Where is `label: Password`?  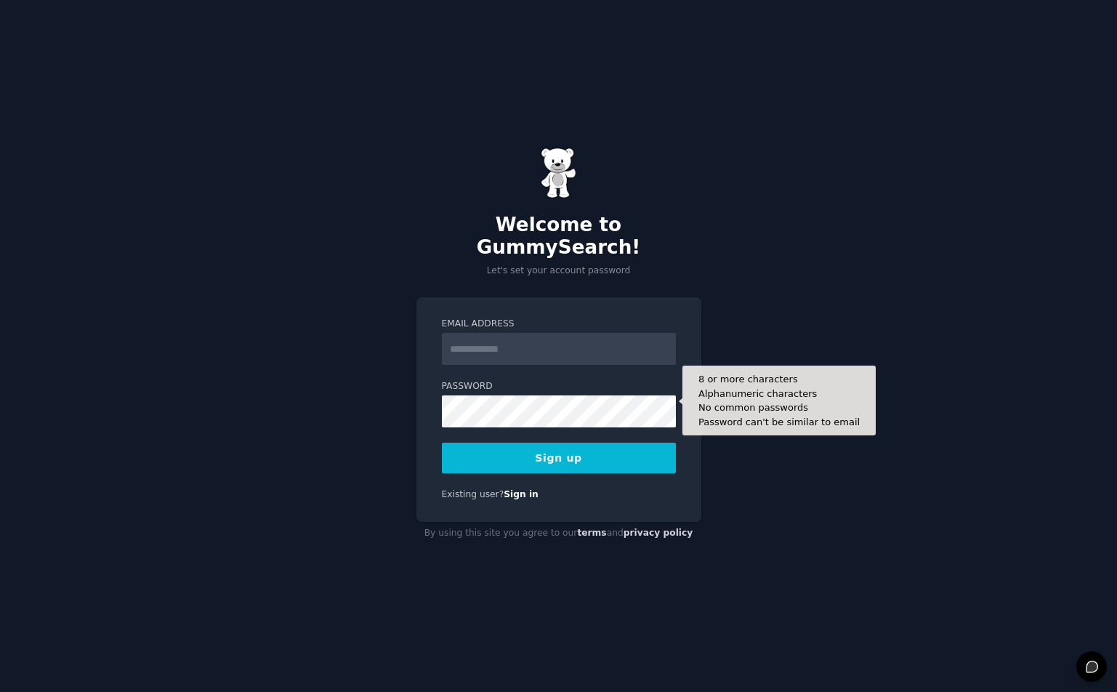
label: Password is located at coordinates (559, 387).